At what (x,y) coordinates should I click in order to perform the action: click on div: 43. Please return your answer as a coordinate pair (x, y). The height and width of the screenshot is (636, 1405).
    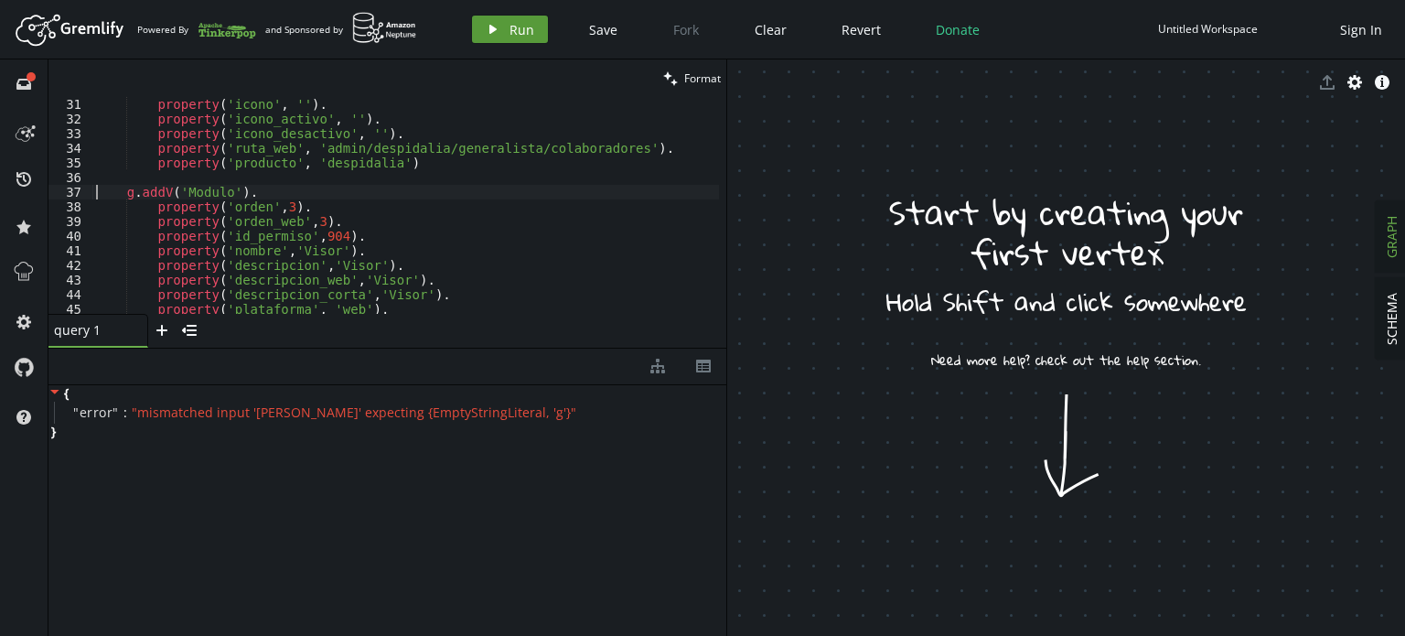
    Looking at the image, I should click on (70, 280).